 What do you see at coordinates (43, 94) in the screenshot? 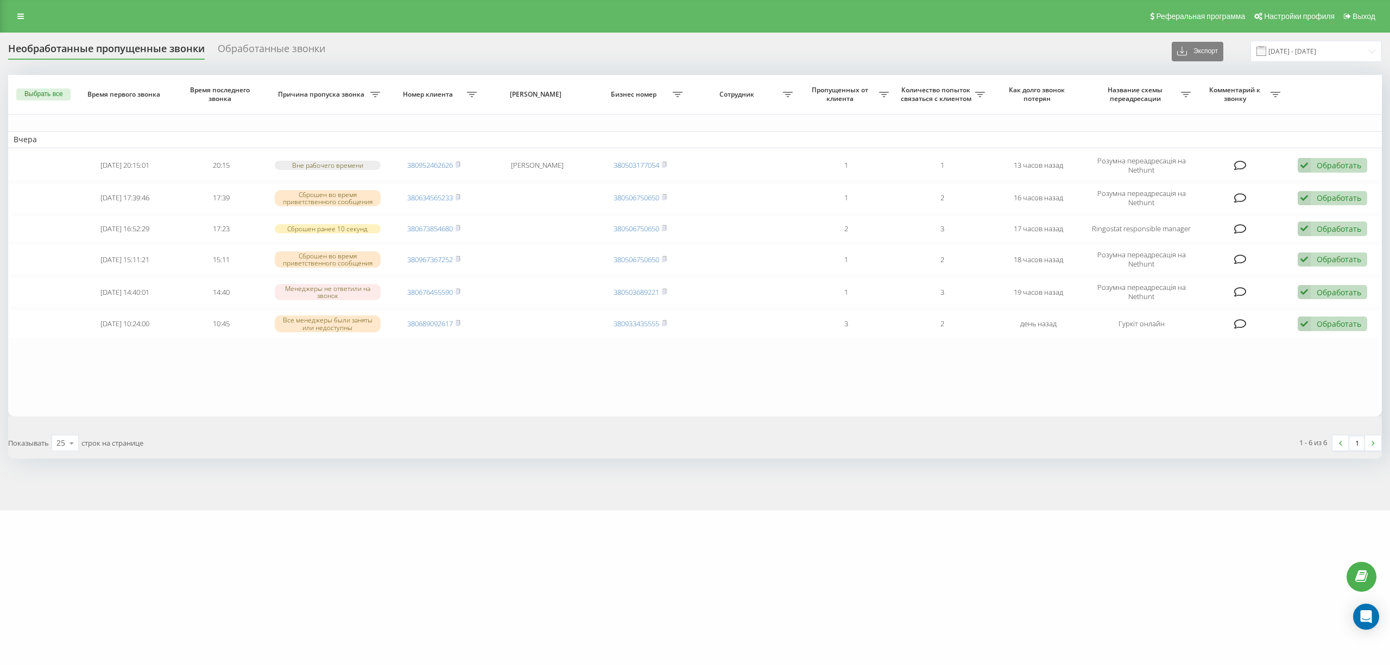
I see `button: Выбрать все` at bounding box center [43, 94].